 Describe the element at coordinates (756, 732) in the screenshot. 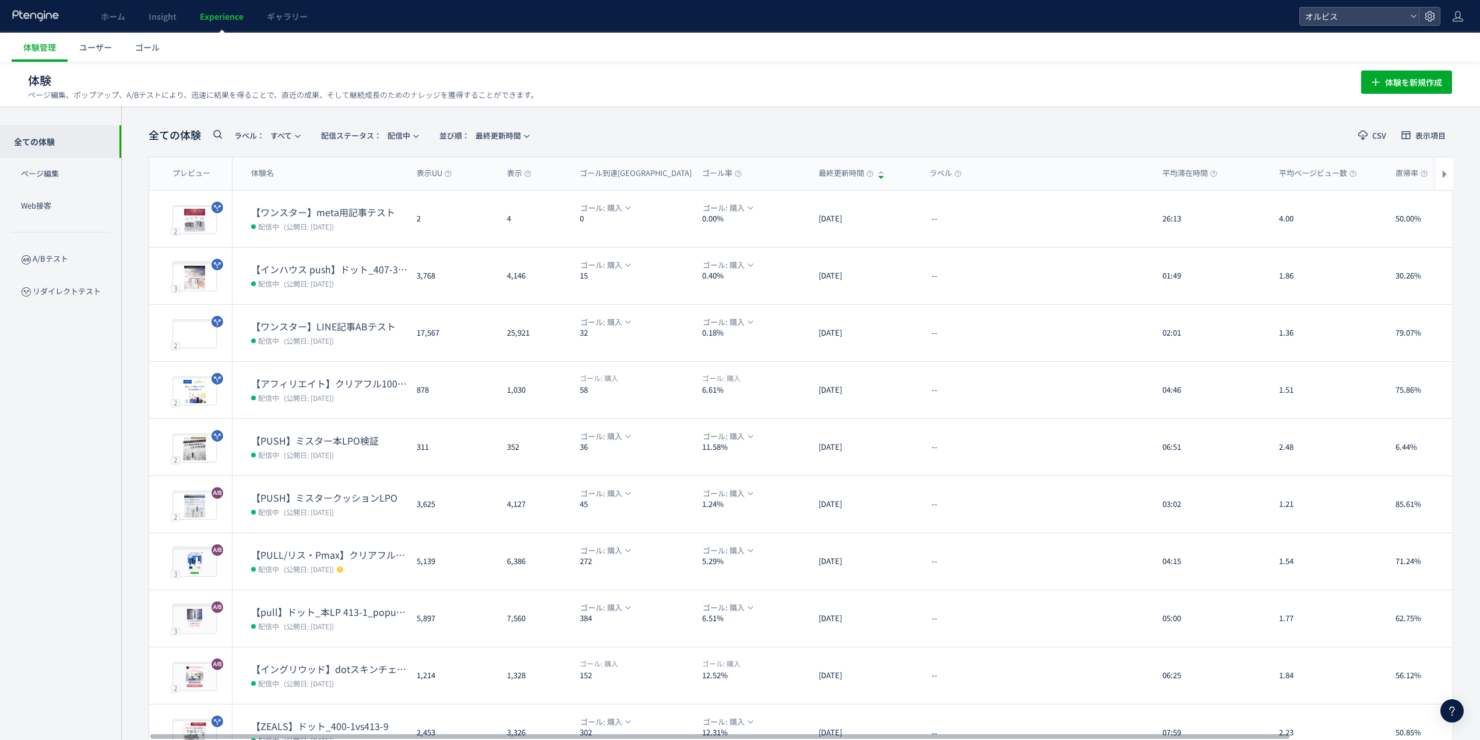

I see `dt: 12.31%` at that location.